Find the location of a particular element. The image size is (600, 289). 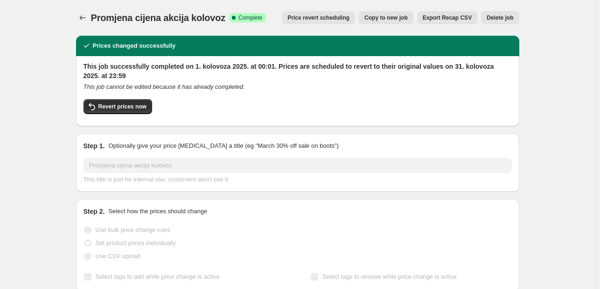

span: Select tags to remove while price change is active is located at coordinates (390, 276).